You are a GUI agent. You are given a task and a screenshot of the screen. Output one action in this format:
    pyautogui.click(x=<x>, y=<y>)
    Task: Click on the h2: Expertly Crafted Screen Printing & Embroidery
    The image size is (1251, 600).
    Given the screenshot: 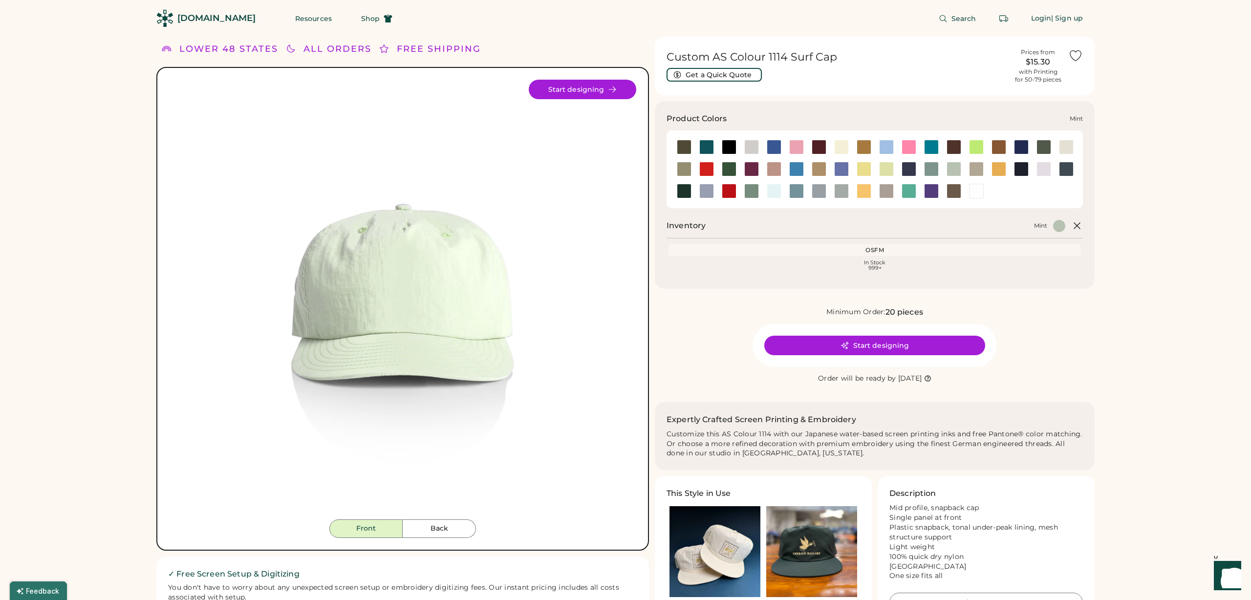 What is the action you would take?
    pyautogui.click(x=761, y=420)
    